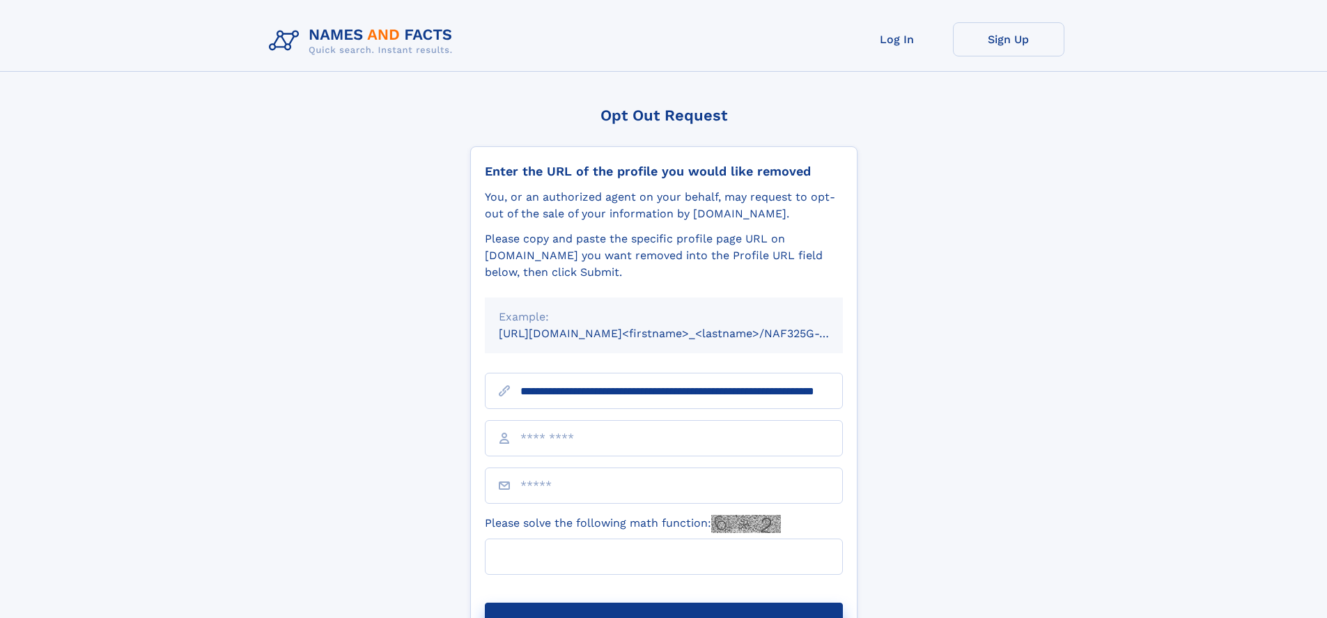  Describe the element at coordinates (664, 171) in the screenshot. I see `div: Enter the URL of the profile you would like removed` at that location.